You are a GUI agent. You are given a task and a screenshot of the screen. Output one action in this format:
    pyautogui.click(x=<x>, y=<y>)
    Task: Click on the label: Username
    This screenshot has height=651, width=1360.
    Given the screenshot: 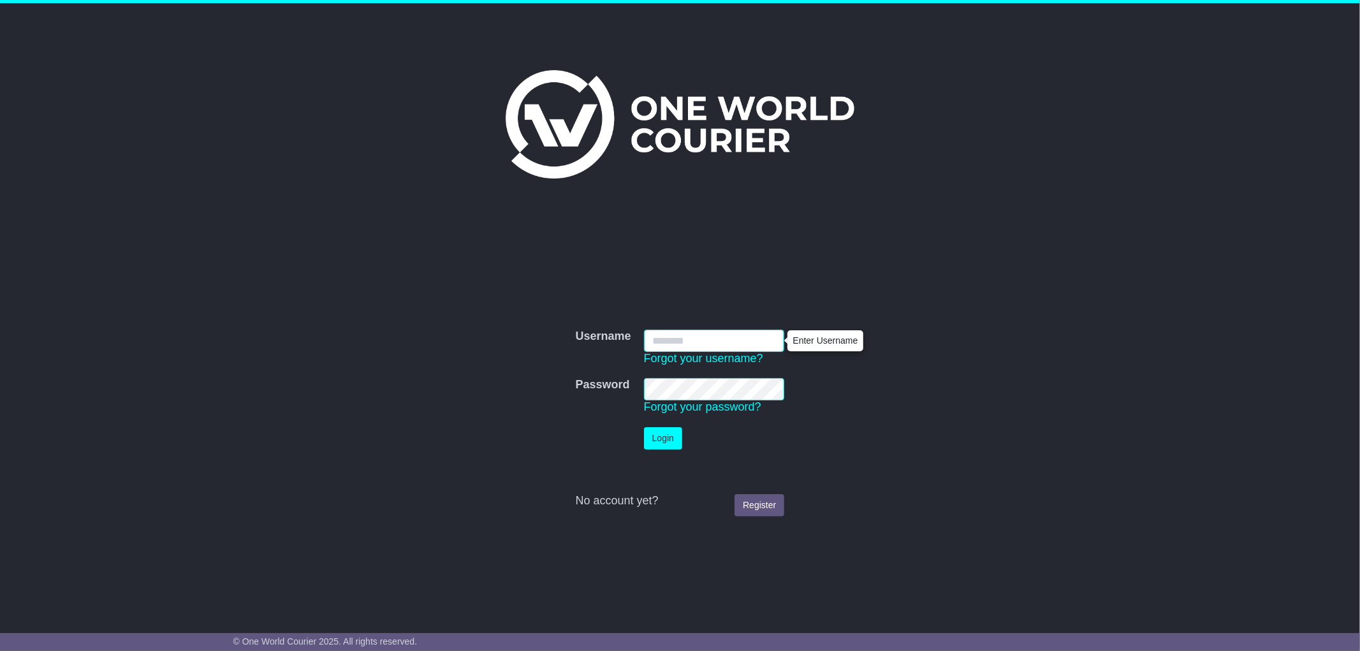 What is the action you would take?
    pyautogui.click(x=603, y=337)
    